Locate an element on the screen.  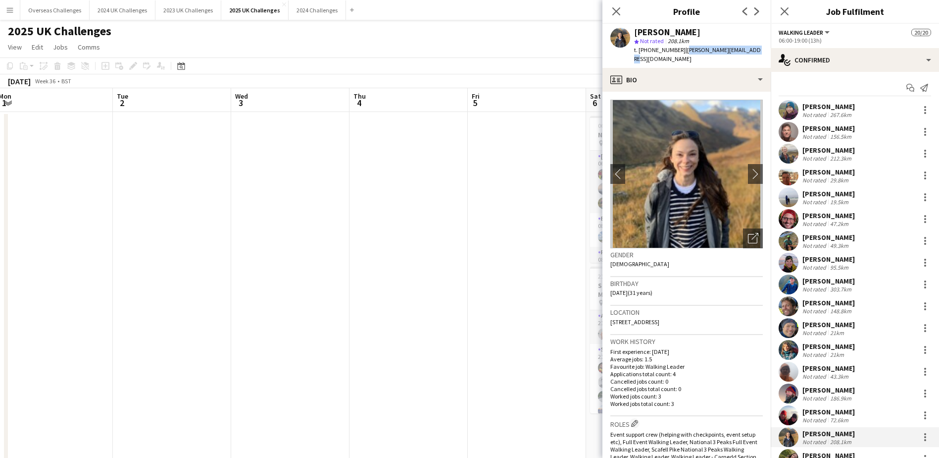
span: Week 36 is located at coordinates (45, 81).